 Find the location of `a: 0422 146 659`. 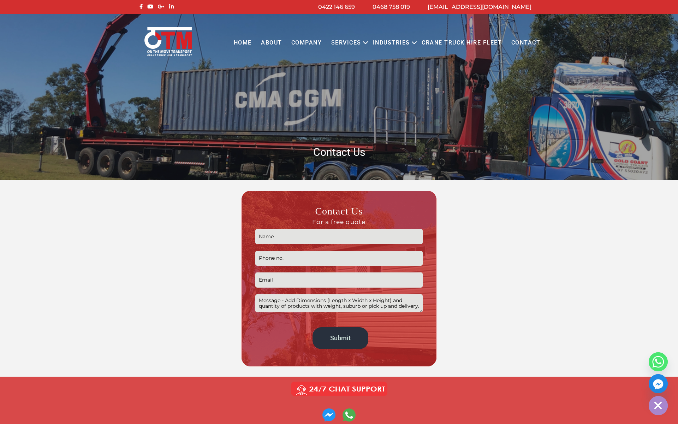

a: 0422 146 659 is located at coordinates (336, 7).